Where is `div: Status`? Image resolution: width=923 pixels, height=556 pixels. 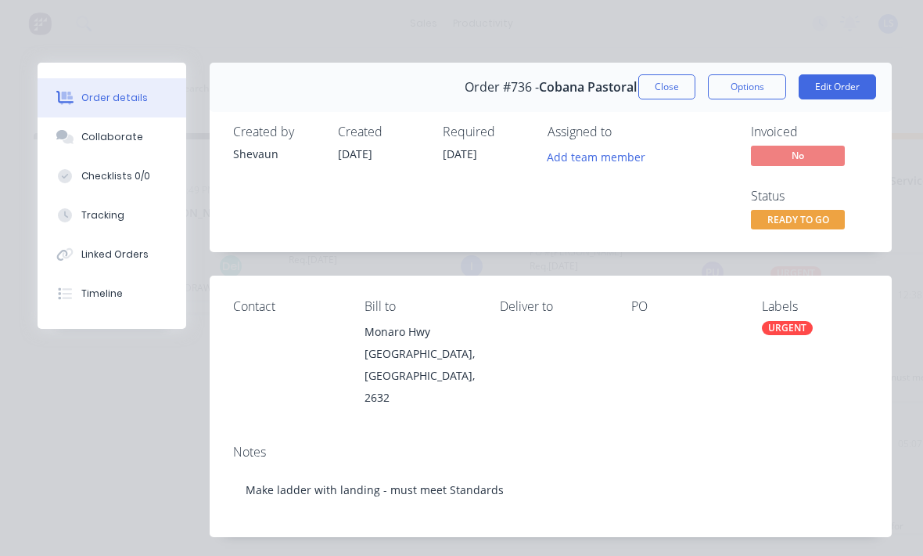
div: Status is located at coordinates (810, 196).